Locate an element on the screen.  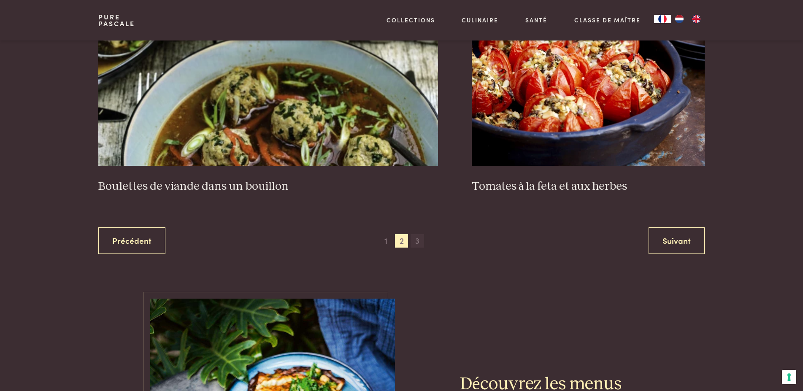
button: Vos préférences en matière de consentement pour les technologies de suivi is located at coordinates (789, 377).